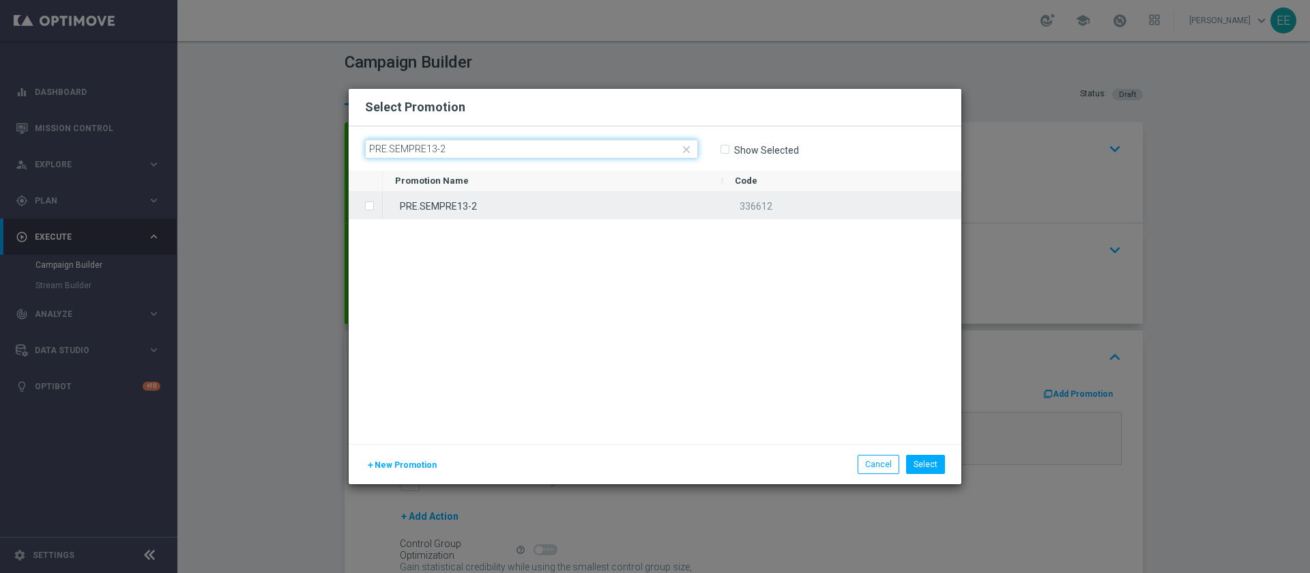 Image resolution: width=1310 pixels, height=573 pixels. What do you see at coordinates (401, 465) in the screenshot?
I see `button: New Promotion` at bounding box center [401, 465].